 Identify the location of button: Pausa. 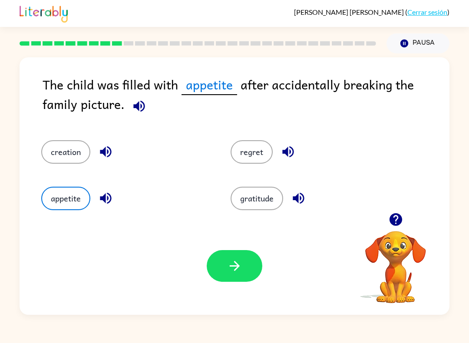
(417, 43).